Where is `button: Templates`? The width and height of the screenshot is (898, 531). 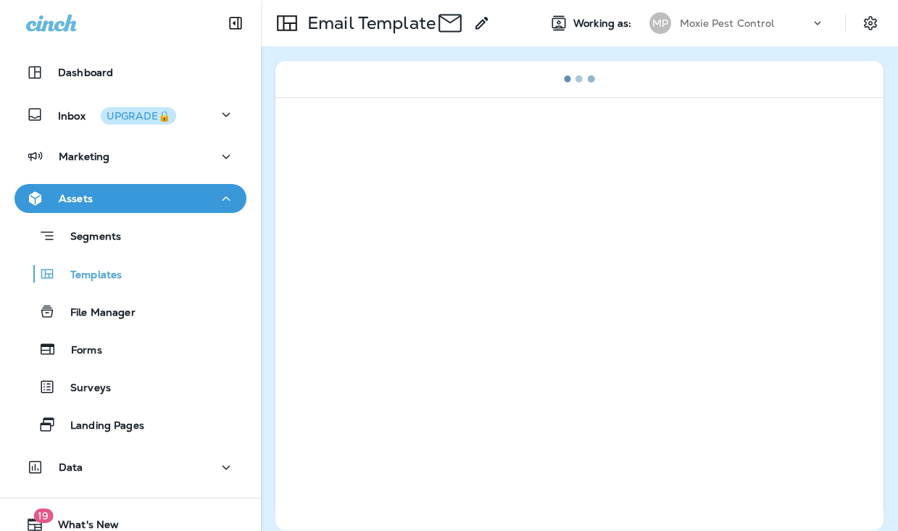 button: Templates is located at coordinates (130, 274).